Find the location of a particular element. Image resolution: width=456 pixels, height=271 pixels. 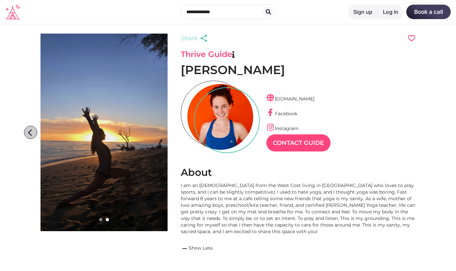

span: remove is located at coordinates (185, 249).